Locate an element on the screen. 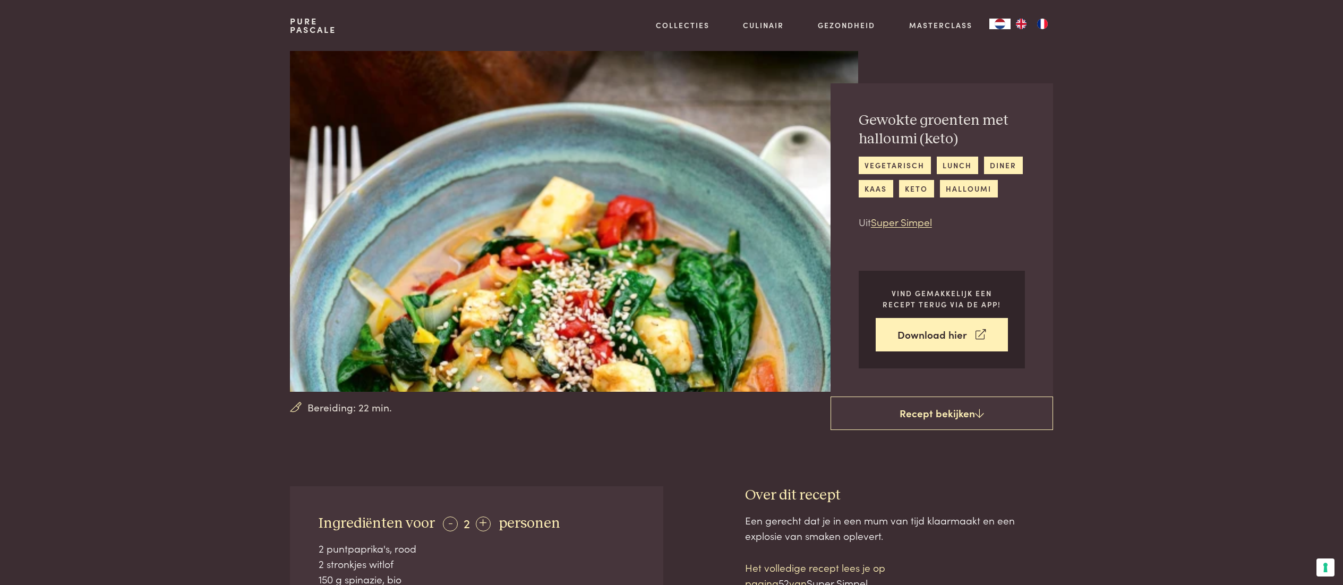 Image resolution: width=1343 pixels, height=585 pixels. img: Gewokte groenten met halloumi (keto) is located at coordinates (573, 221).